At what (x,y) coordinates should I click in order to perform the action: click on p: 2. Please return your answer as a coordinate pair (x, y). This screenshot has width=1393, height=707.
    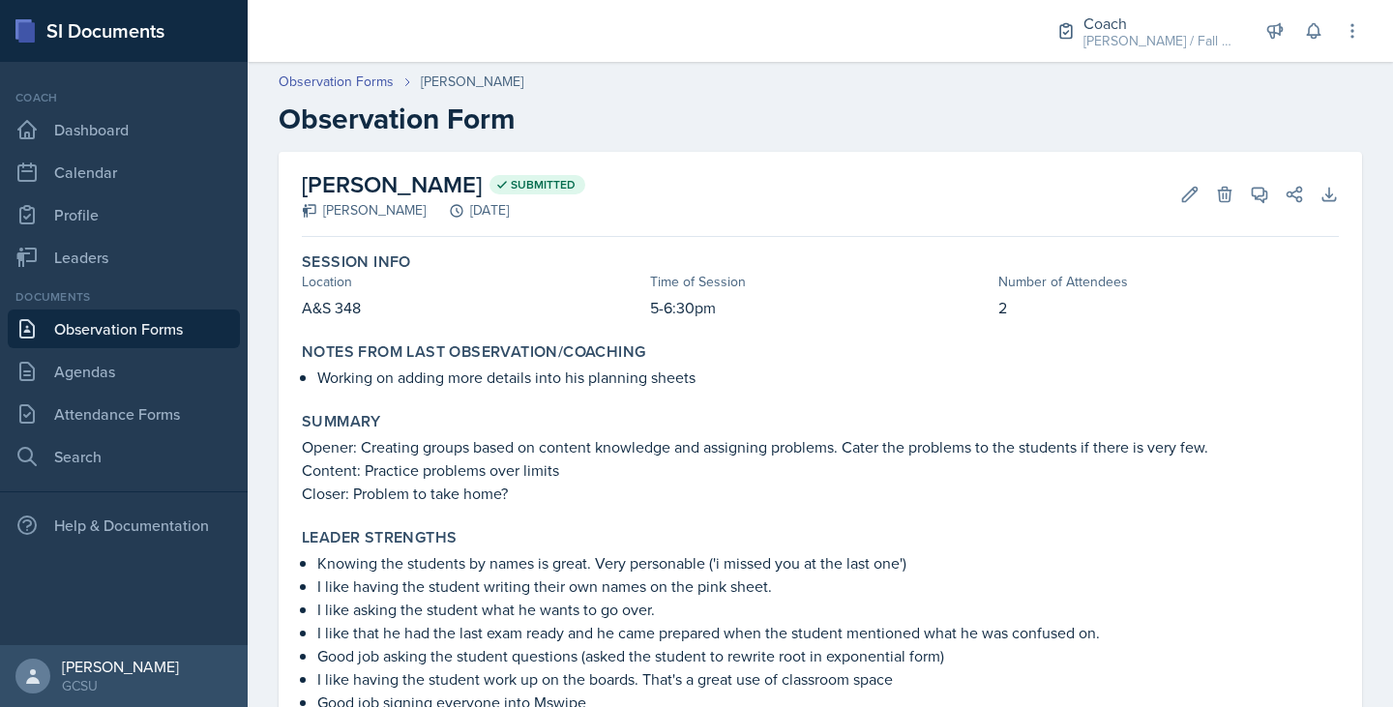
    Looking at the image, I should click on (1169, 308).